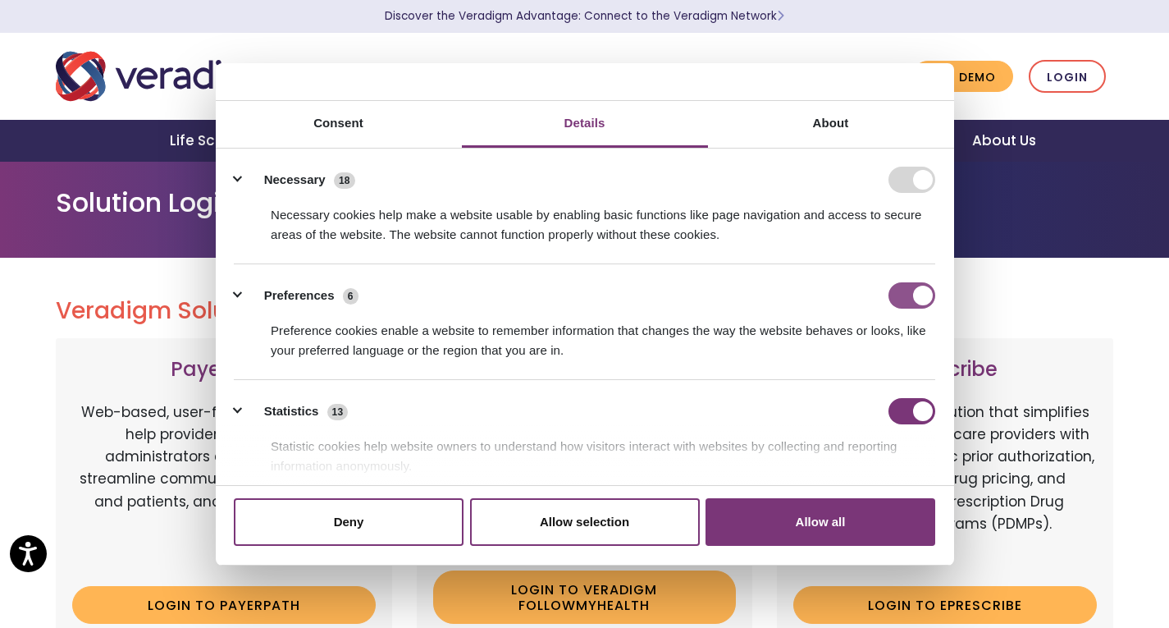 Image resolution: width=1169 pixels, height=628 pixels. Describe the element at coordinates (962, 76) in the screenshot. I see `a: Get Demo` at that location.